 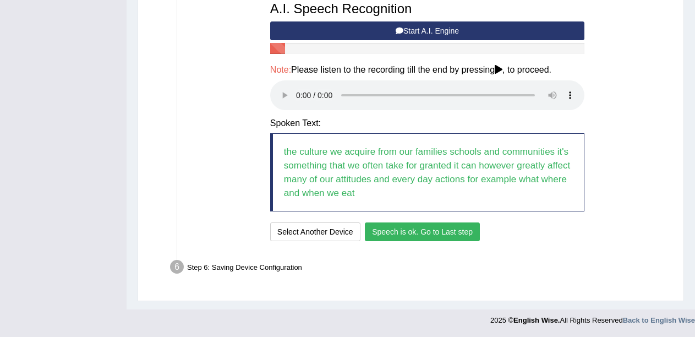 What do you see at coordinates (427, 9) in the screenshot?
I see `h3: A.I. Speech Recognition` at bounding box center [427, 9].